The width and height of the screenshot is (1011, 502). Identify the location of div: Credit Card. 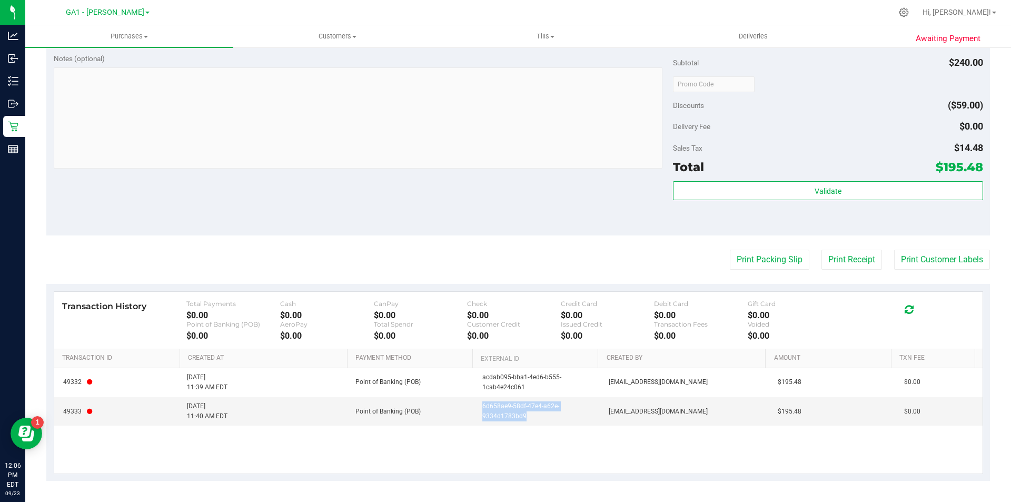
(608, 303).